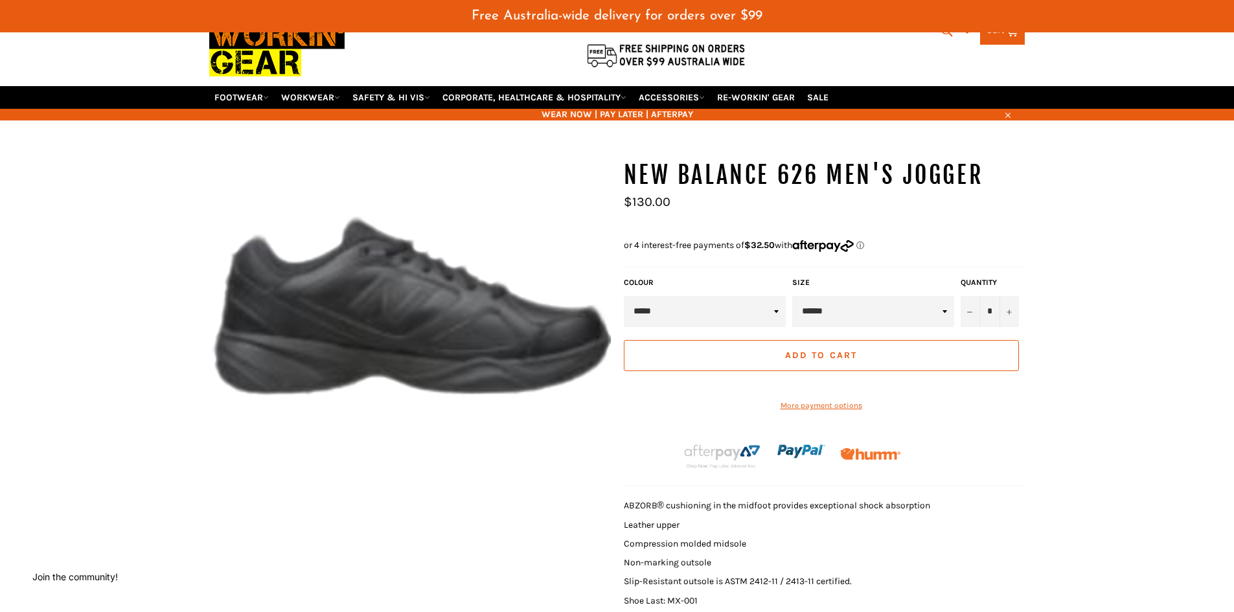 Image resolution: width=1234 pixels, height=612 pixels. I want to click on label: COLOUR, so click(705, 283).